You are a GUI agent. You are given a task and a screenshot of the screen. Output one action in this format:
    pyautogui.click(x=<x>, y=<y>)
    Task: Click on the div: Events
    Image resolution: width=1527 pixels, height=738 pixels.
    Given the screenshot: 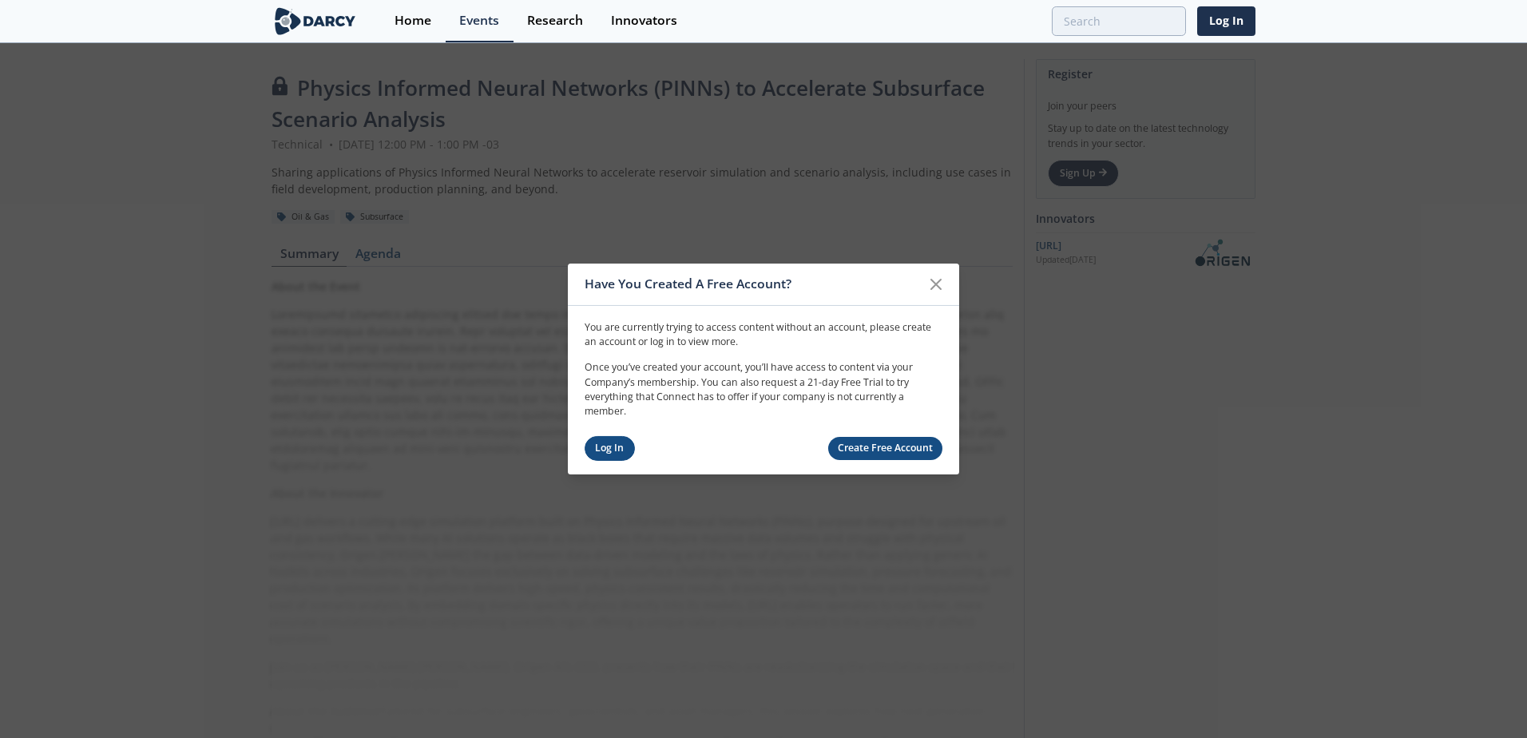 What is the action you would take?
    pyautogui.click(x=479, y=21)
    